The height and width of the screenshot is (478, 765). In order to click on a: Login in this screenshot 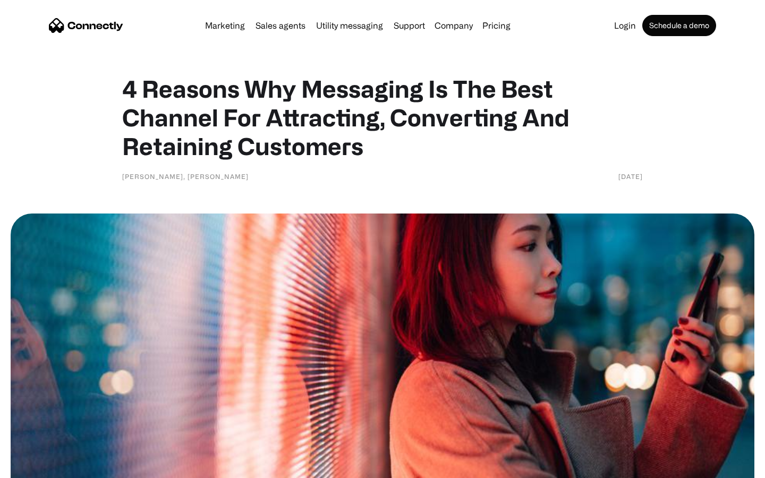, I will do `click(625, 26)`.